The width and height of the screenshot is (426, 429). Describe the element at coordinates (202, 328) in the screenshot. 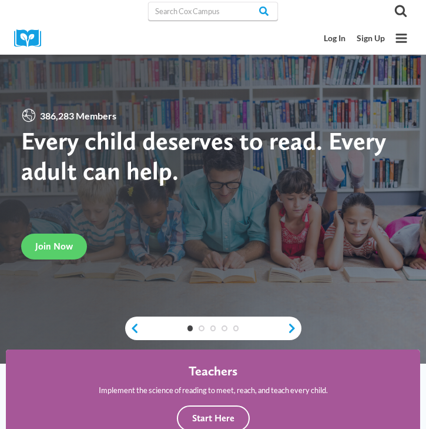

I see `a: 2` at that location.